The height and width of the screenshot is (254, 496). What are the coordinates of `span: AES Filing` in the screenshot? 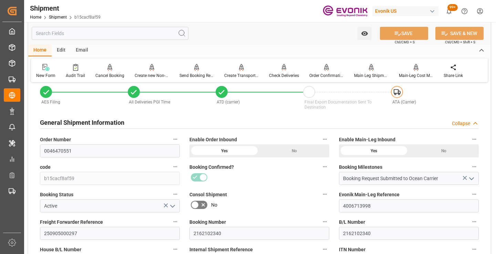 It's located at (51, 102).